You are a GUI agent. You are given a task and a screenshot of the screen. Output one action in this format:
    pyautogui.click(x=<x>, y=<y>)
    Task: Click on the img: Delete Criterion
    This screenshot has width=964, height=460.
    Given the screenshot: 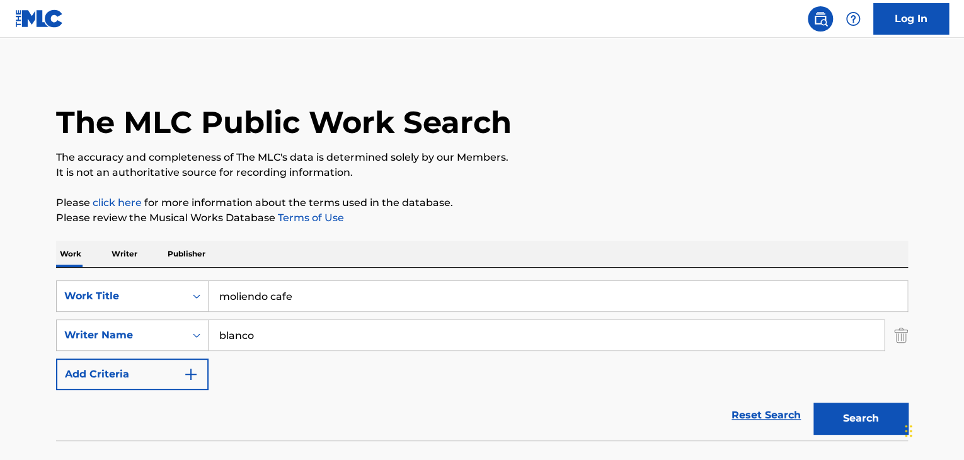 What is the action you would take?
    pyautogui.click(x=901, y=335)
    